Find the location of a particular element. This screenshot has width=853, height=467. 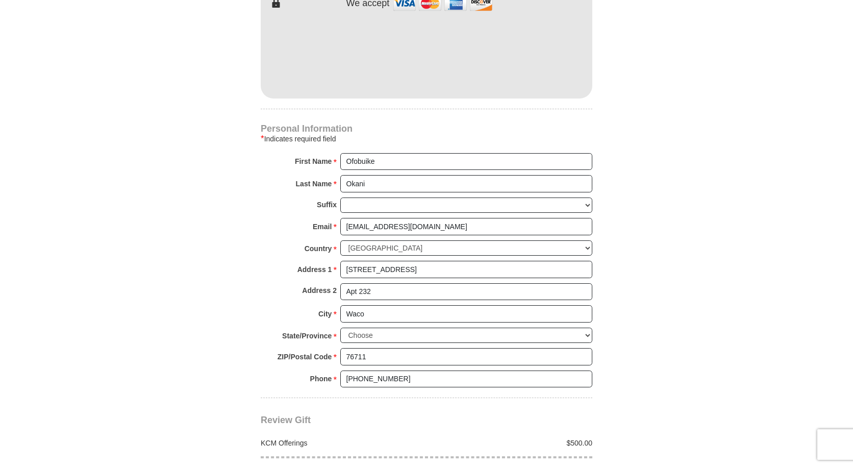

span: Review Gift is located at coordinates (286, 420).